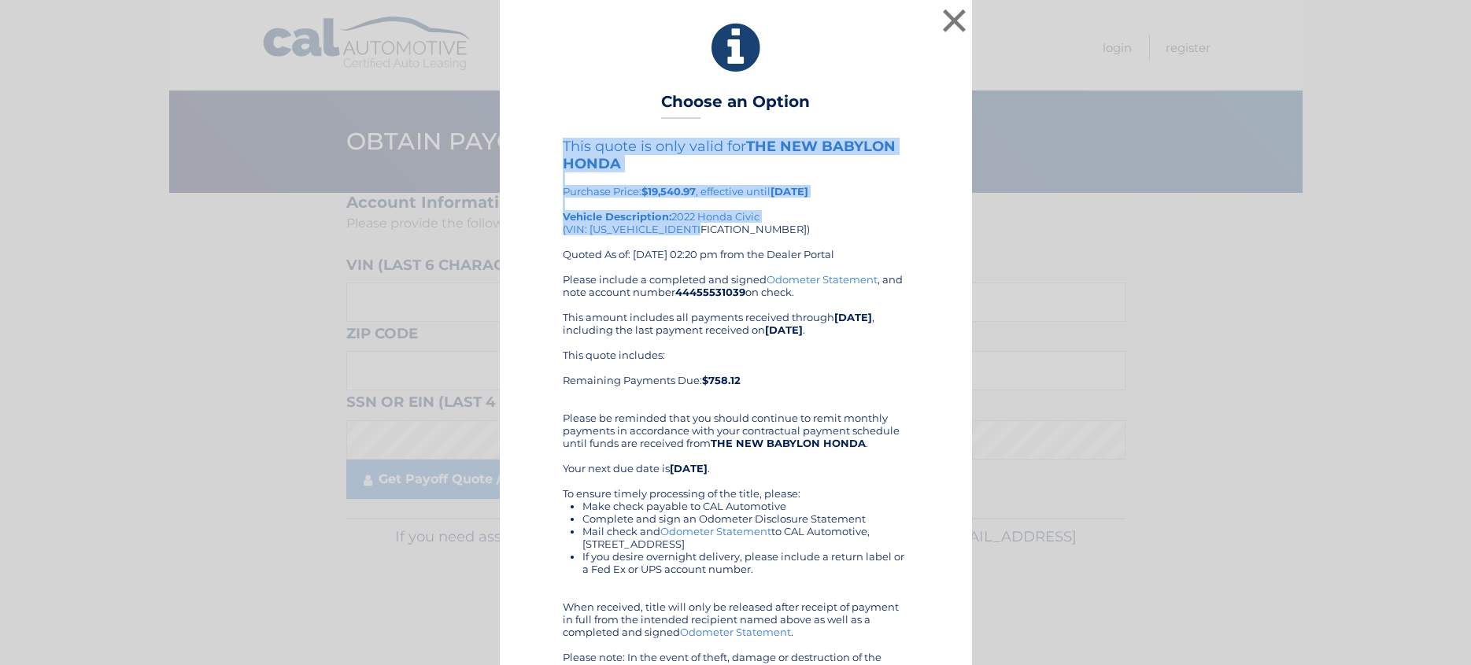  Describe the element at coordinates (745, 563) in the screenshot. I see `li: If you desire overnight delivery, please include a return label or a Fed Ex or UPS account number.` at that location.